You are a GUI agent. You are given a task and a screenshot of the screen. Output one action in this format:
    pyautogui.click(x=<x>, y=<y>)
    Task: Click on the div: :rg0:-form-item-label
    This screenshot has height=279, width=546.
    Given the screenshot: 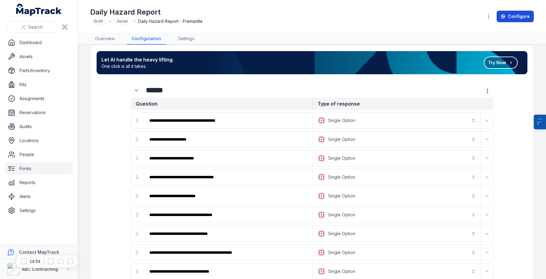 What is the action you would take?
    pyautogui.click(x=227, y=196)
    